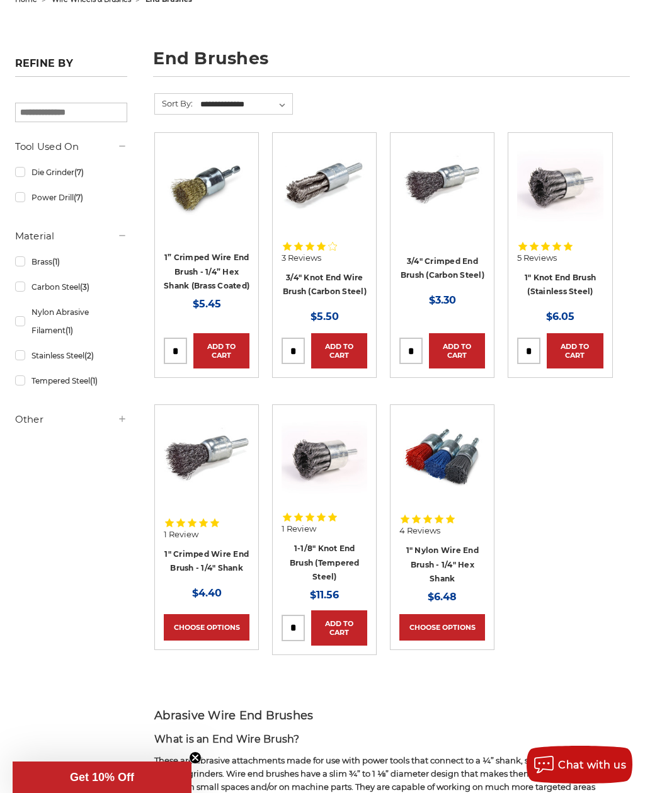  I want to click on img: 3/4" Crimped End Brush (Carbon Steel), so click(442, 184).